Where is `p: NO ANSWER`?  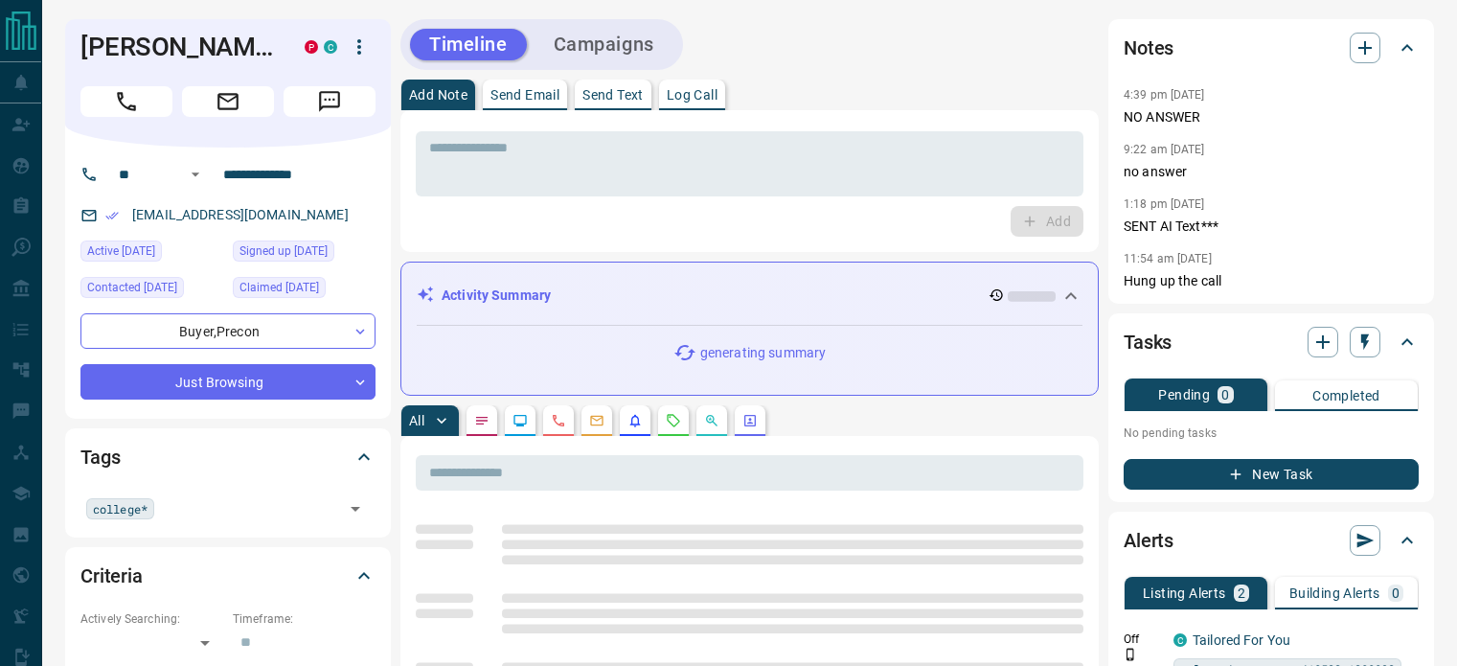 p: NO ANSWER is located at coordinates (1271, 117).